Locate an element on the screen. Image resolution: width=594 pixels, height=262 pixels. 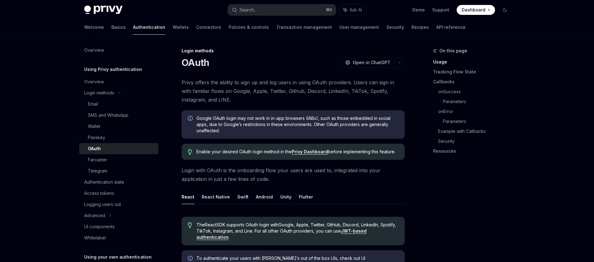
span: Ask AI is located at coordinates (356, 10).